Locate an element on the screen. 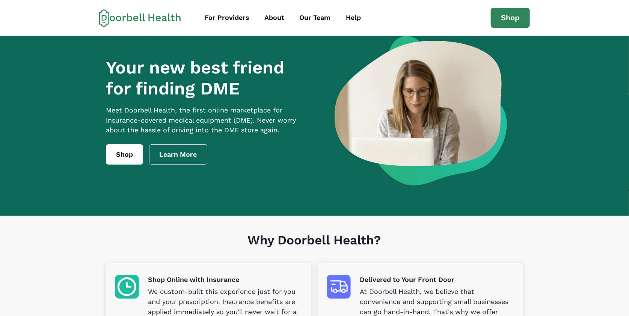 Image resolution: width=629 pixels, height=316 pixels. a: Learn More is located at coordinates (178, 155).